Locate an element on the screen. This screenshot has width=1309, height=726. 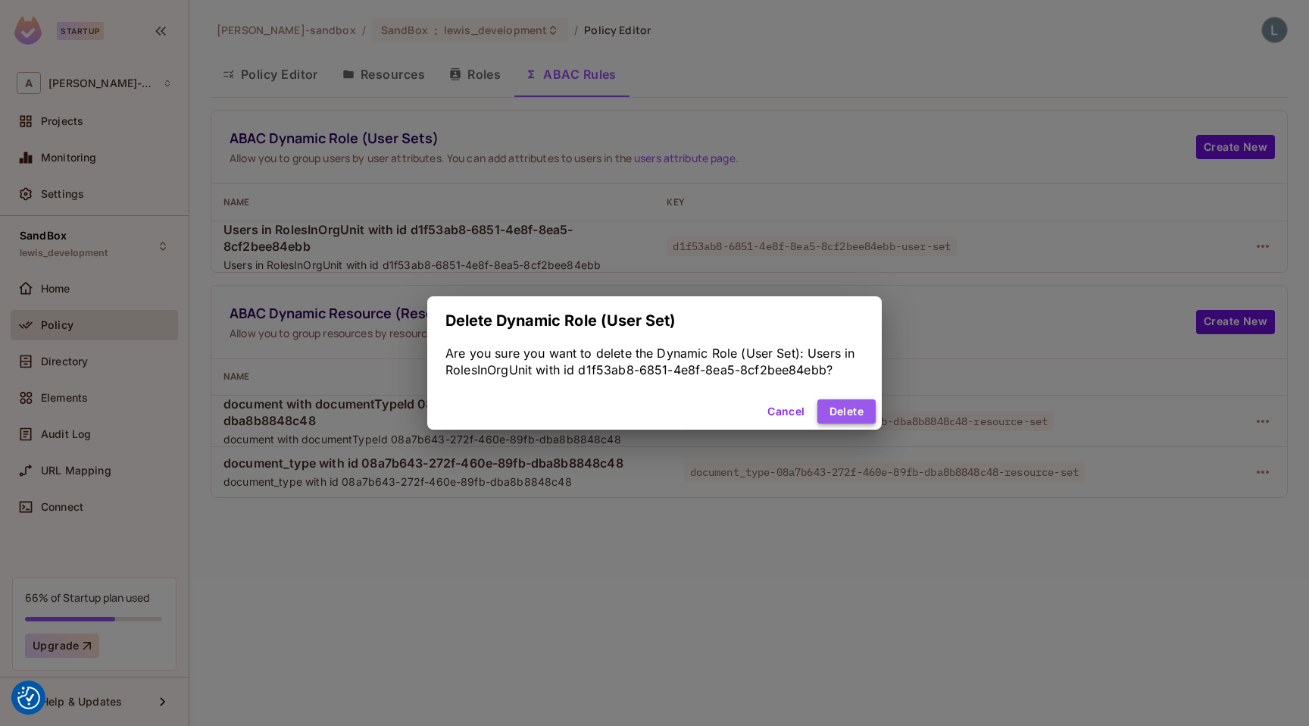
button: Delete is located at coordinates (846, 411).